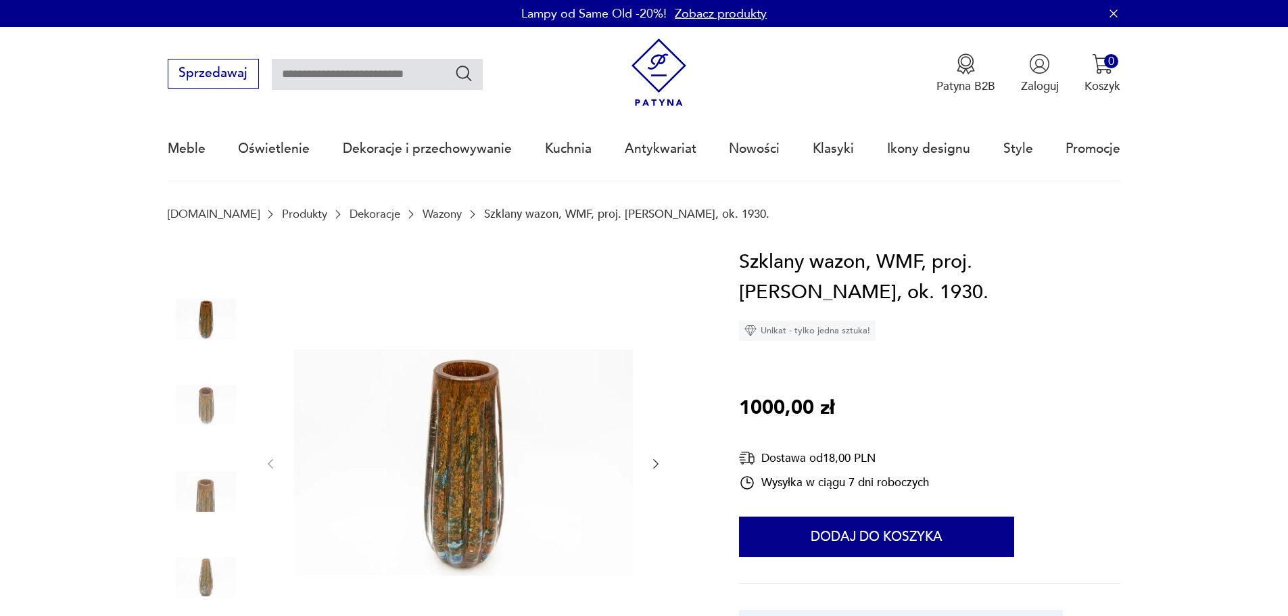 The height and width of the screenshot is (616, 1288). What do you see at coordinates (754, 149) in the screenshot?
I see `a: Nowości` at bounding box center [754, 149].